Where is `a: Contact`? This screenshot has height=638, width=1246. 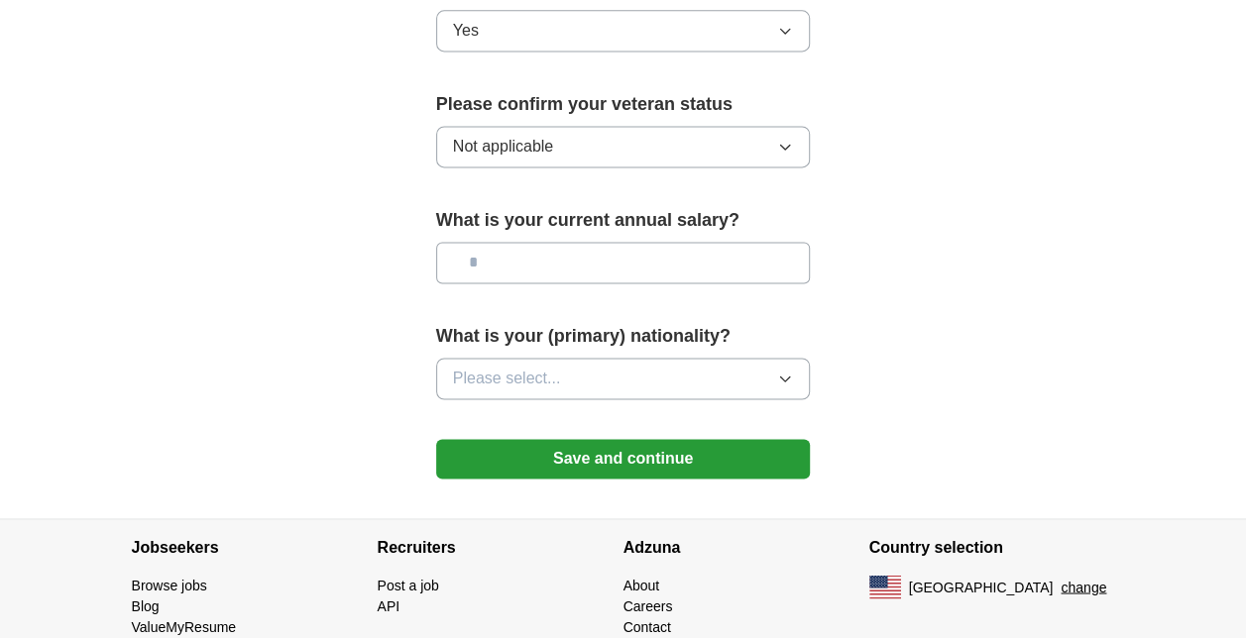
a: Contact is located at coordinates (647, 626).